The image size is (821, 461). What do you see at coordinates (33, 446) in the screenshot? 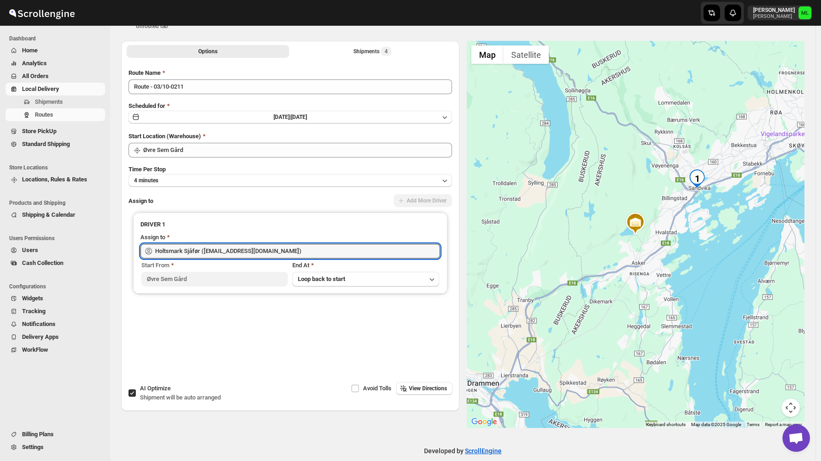
I see `span: Settings` at bounding box center [33, 446].